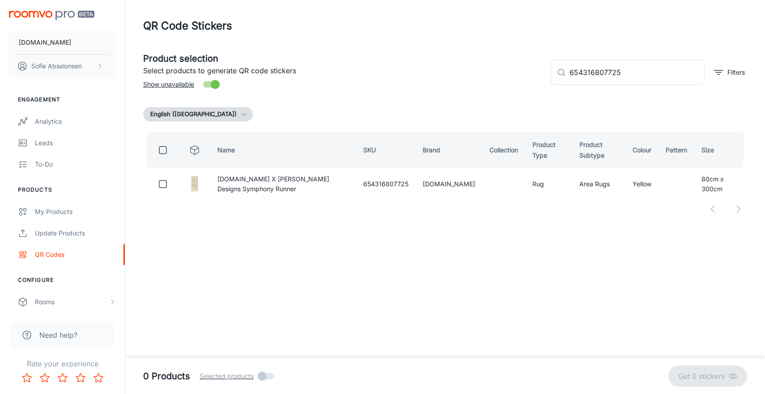  What do you see at coordinates (56, 66) in the screenshot?
I see `p: Sofie Absalonsen` at bounding box center [56, 66].